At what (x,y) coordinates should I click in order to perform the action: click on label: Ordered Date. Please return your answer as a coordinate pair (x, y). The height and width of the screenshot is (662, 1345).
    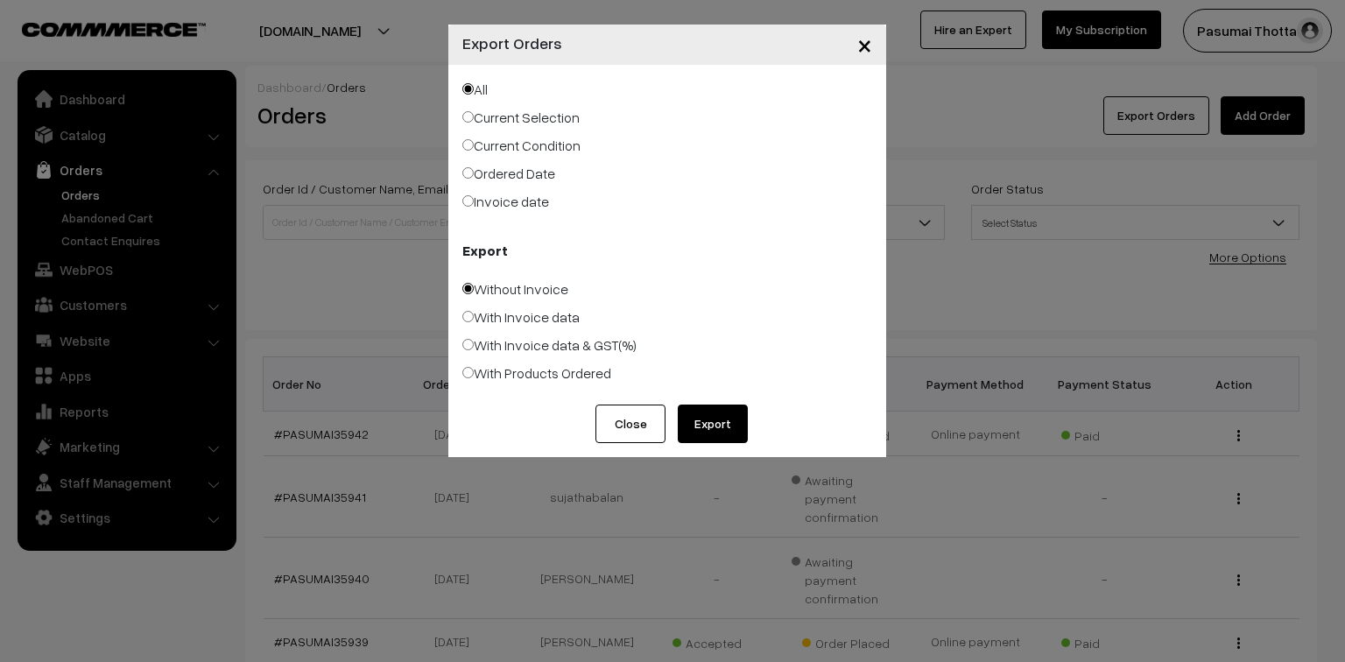
    Looking at the image, I should click on (509, 173).